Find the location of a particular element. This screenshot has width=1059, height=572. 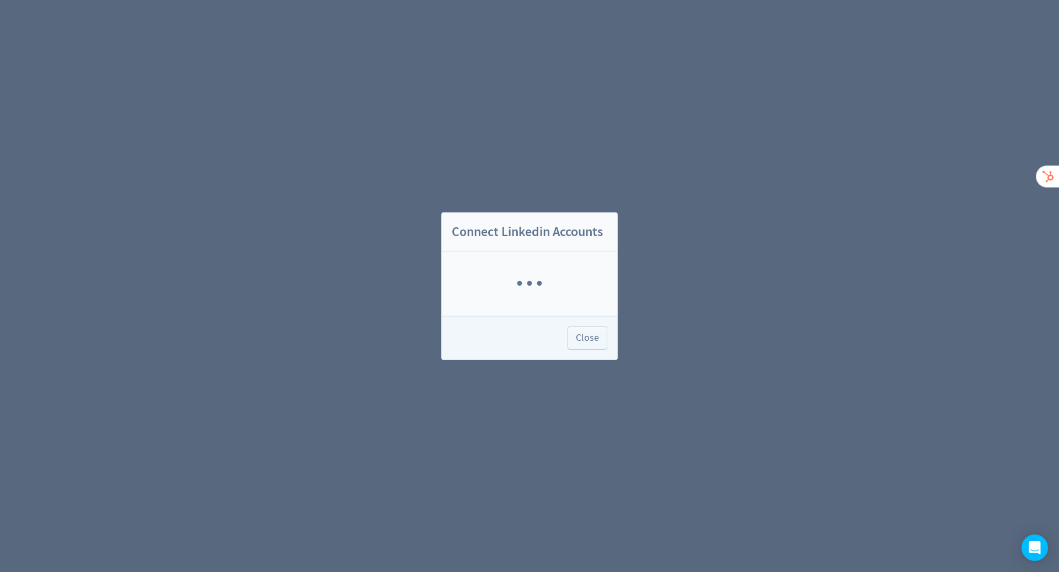

div: Open Intercom Messenger is located at coordinates (1035, 548).